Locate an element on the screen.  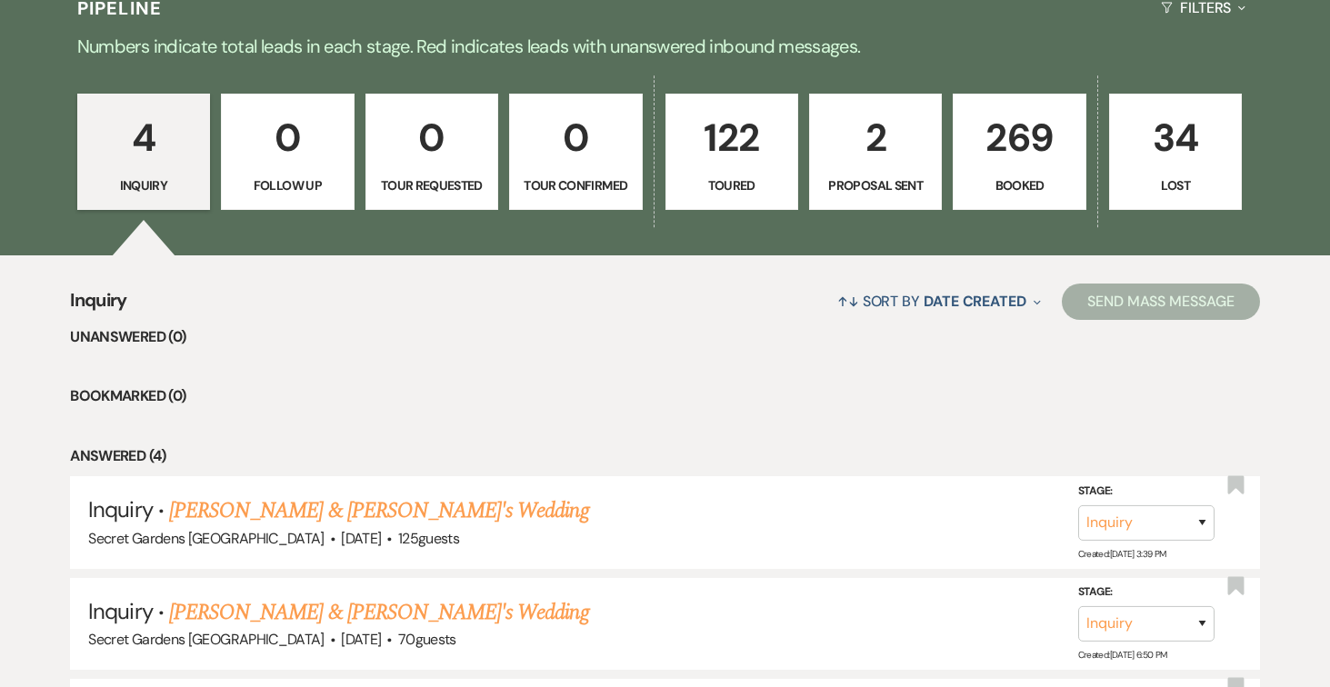
a: 0Follow Up is located at coordinates (287, 152).